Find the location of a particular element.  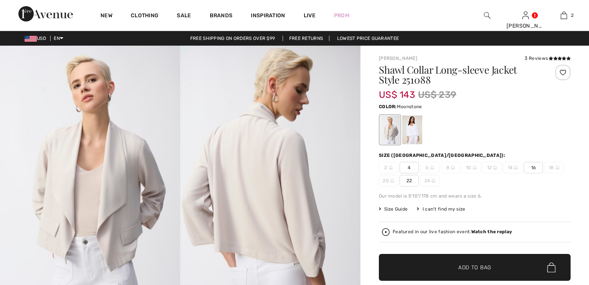

span: 12 is located at coordinates (492, 167).